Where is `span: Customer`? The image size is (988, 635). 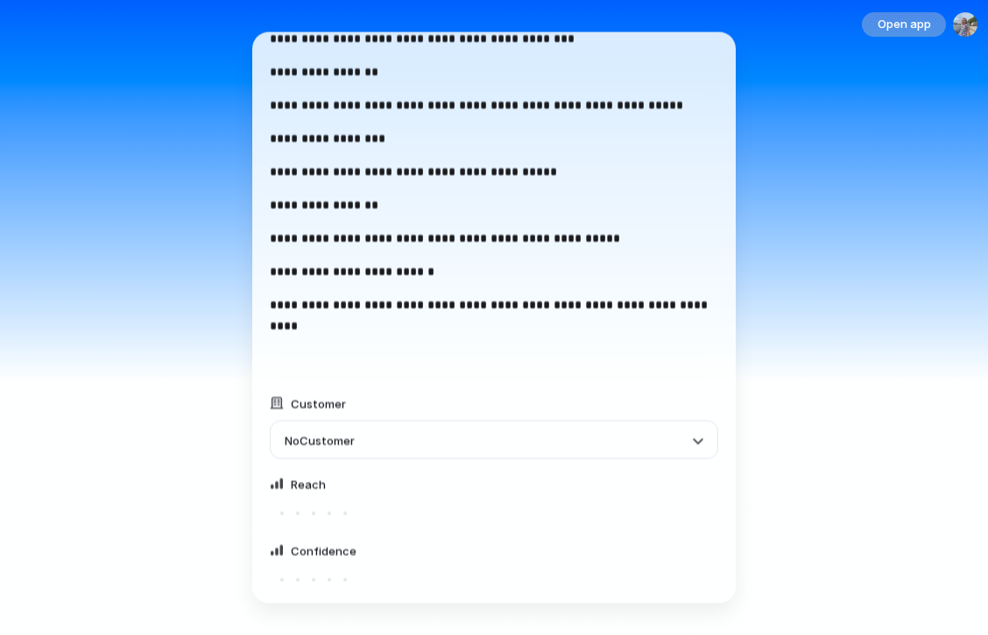 span: Customer is located at coordinates (318, 404).